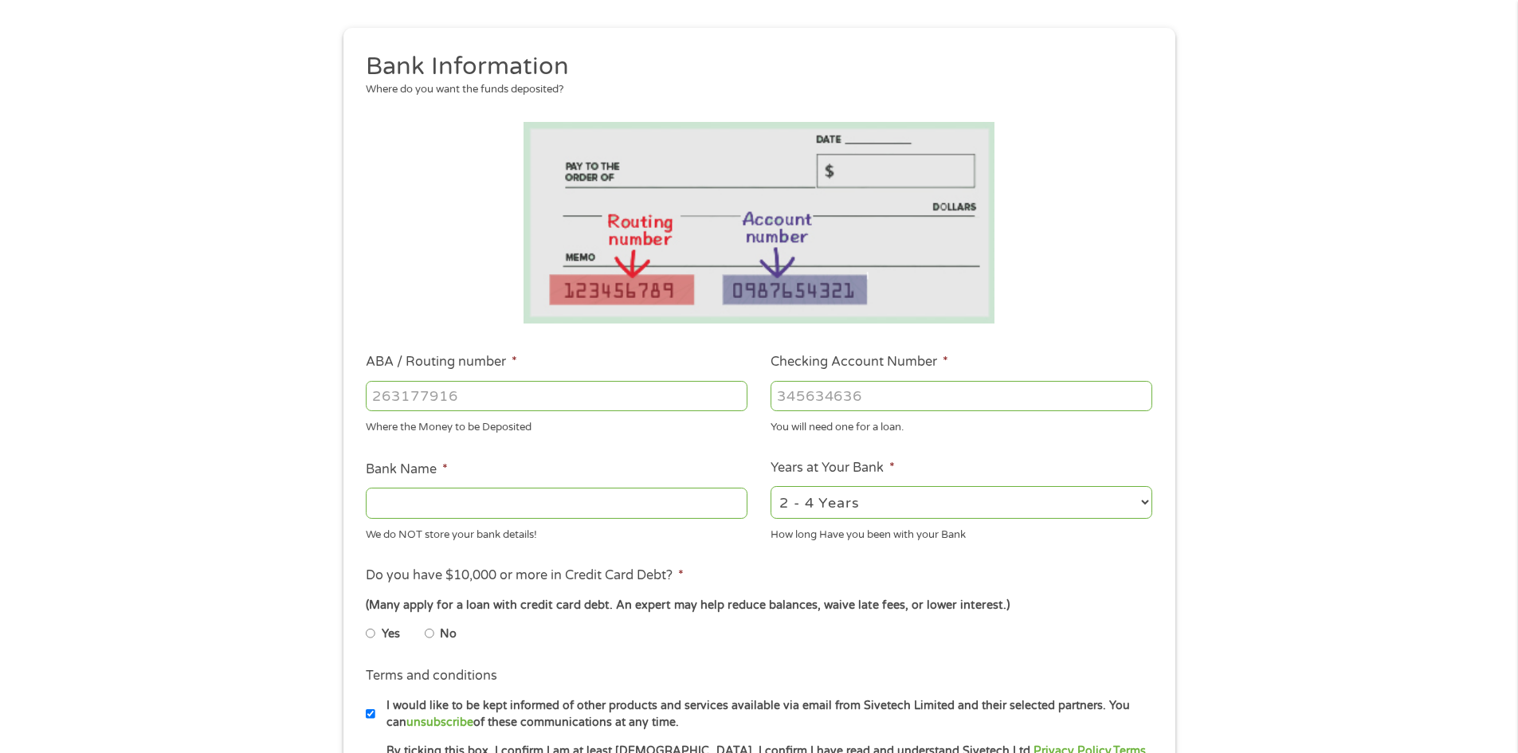  I want to click on img: Routing number location, so click(760, 222).